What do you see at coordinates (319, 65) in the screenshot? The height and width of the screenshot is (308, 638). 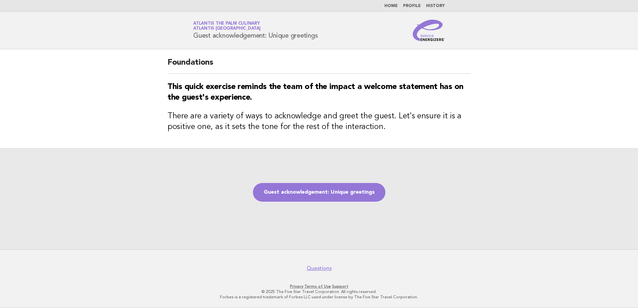 I see `h2: Foundations` at bounding box center [319, 65].